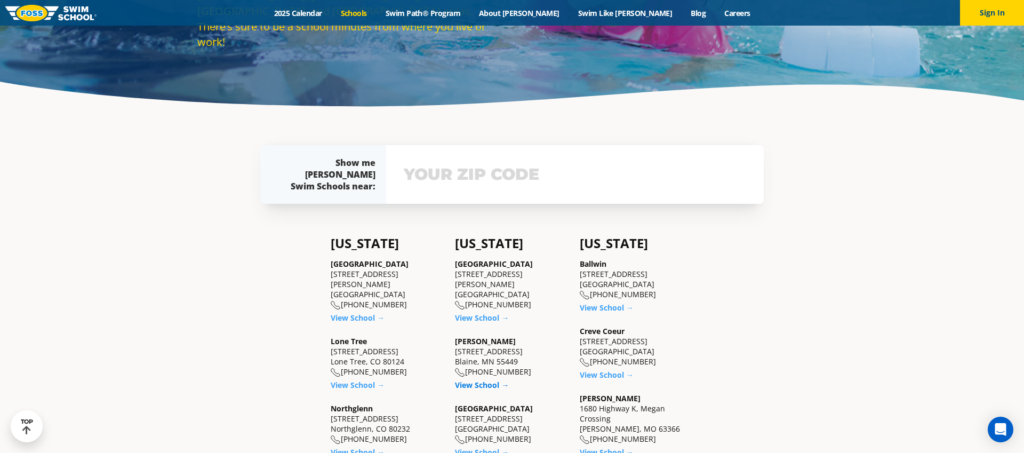  I want to click on a: Creve Coeur, so click(602, 331).